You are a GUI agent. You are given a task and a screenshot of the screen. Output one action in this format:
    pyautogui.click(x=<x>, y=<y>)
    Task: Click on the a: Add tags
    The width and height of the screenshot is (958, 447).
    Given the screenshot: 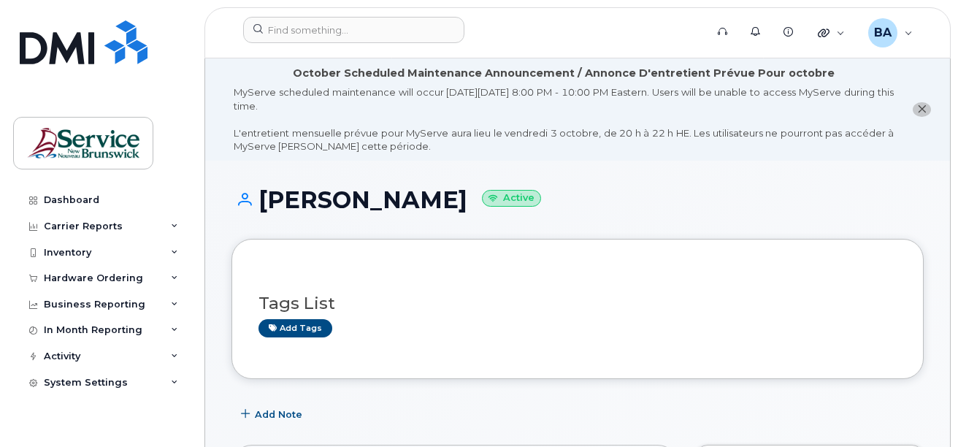 What is the action you would take?
    pyautogui.click(x=295, y=328)
    